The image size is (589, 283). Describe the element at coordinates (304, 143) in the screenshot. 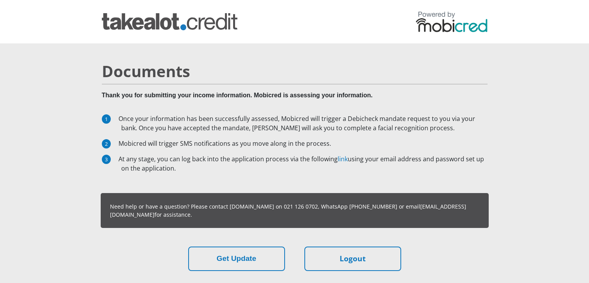

I see `li: Mobicred will trigger SMS notifications as you move along in the process.` at that location.